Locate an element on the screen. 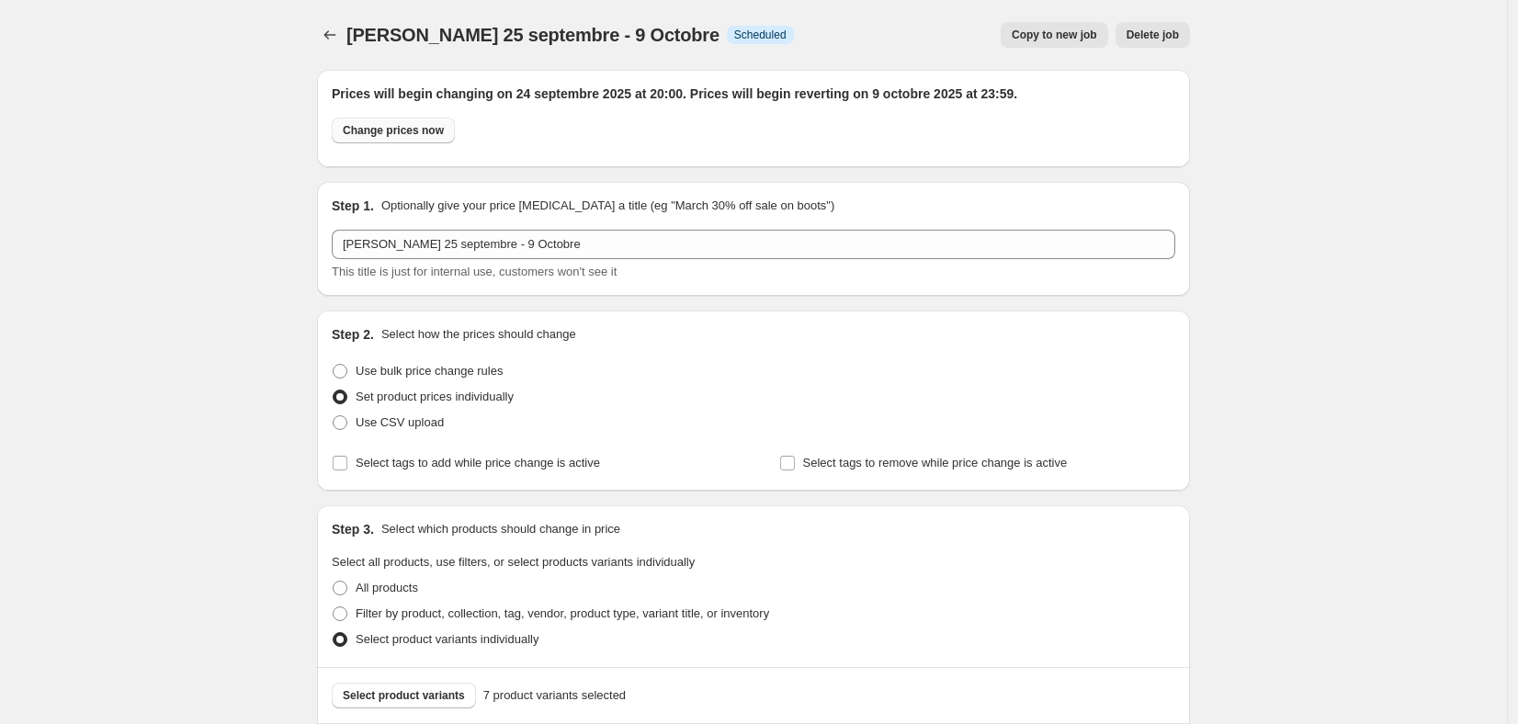 The height and width of the screenshot is (724, 1518). span: Select tags to remove while price change is active is located at coordinates (935, 462).